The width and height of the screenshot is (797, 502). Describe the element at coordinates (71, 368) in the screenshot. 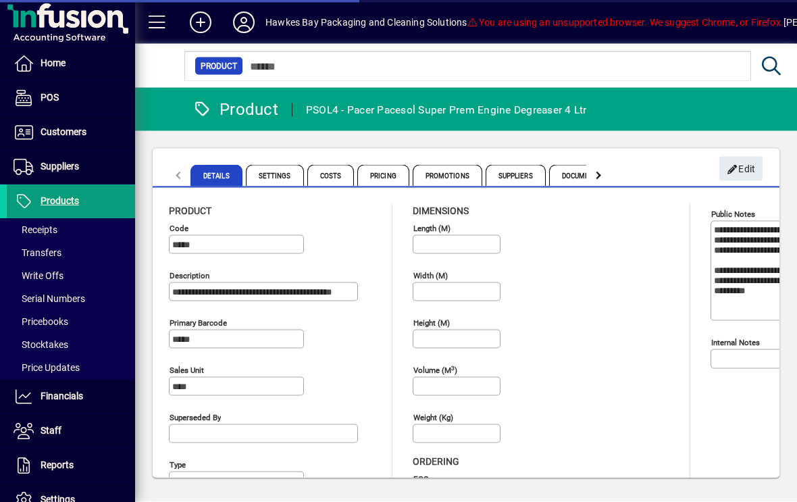

I see `a: Price Updates` at that location.